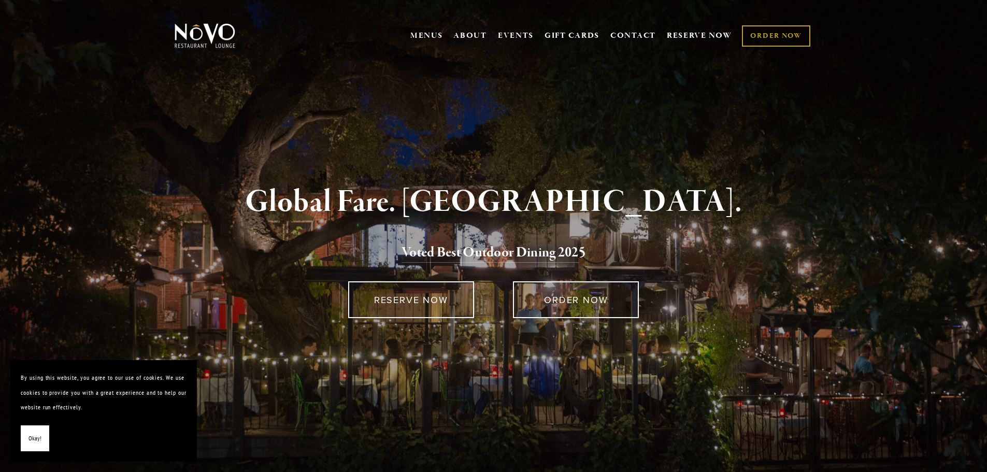  Describe the element at coordinates (104, 393) in the screenshot. I see `p: By using this website, you agree to our use of cookies. We use cookies to provide you with a grea...` at that location.